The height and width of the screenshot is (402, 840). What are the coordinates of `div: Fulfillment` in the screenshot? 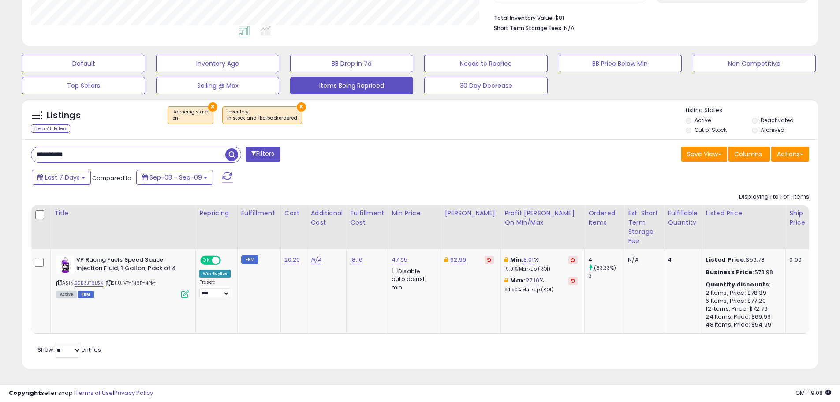 It's located at (259, 213).